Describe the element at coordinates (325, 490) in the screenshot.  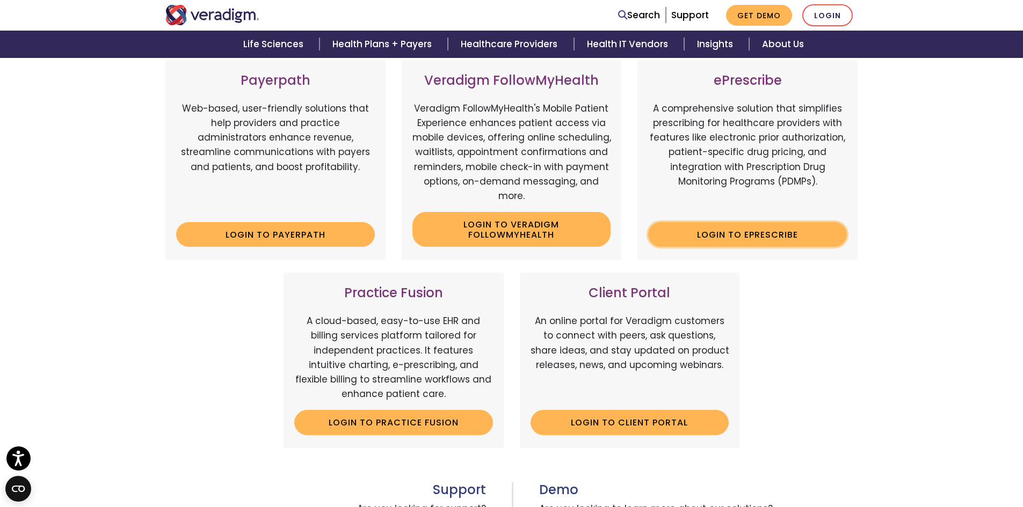
I see `h3: Support` at that location.